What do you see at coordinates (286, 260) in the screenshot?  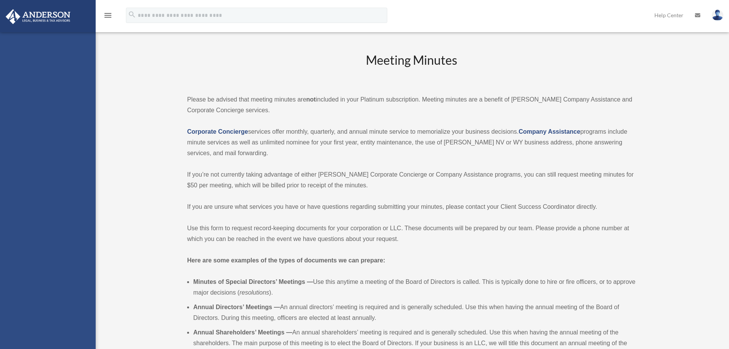 I see `strong: Here are some examples of the types of documents we can prepare:` at bounding box center [286, 260].